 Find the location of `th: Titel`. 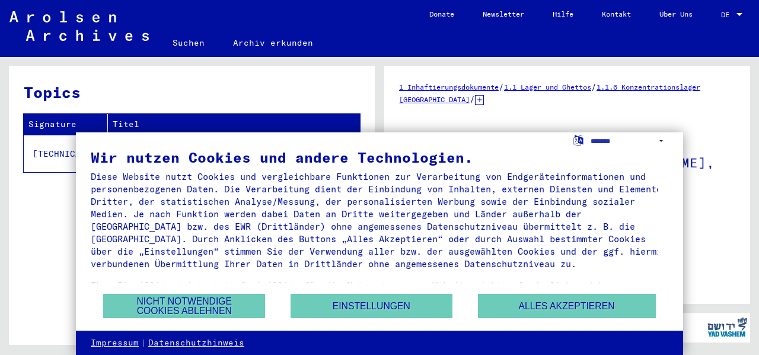

th: Titel is located at coordinates (234, 124).